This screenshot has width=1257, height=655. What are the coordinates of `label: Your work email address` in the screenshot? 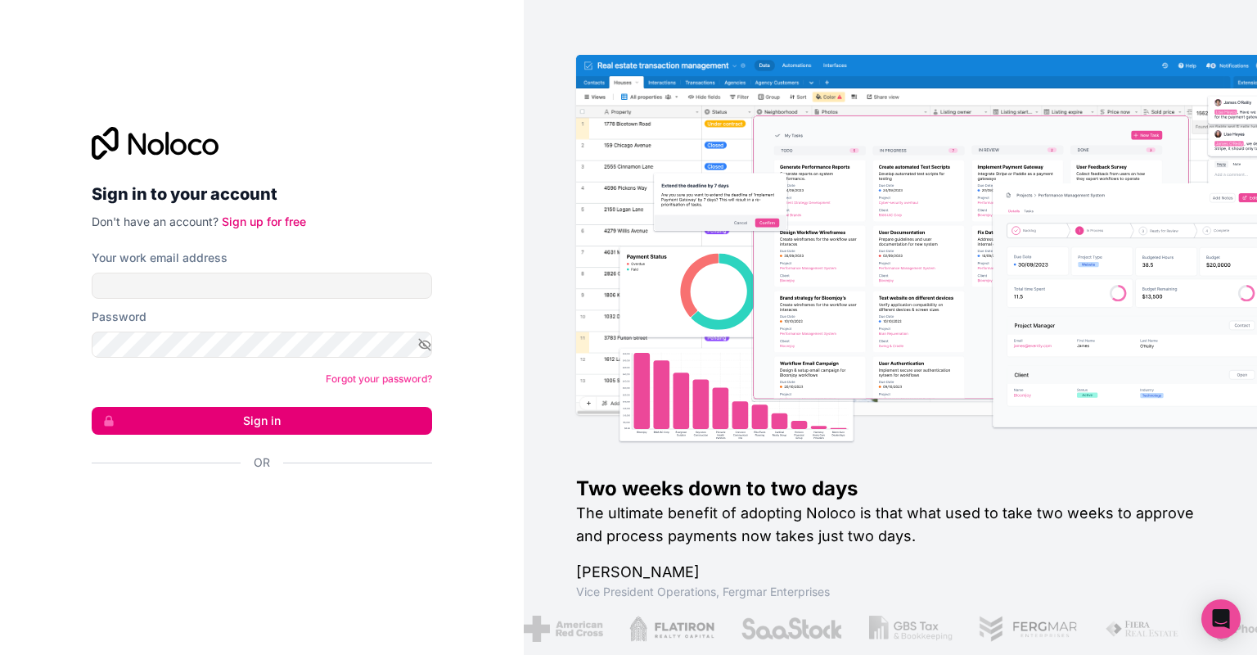 It's located at (160, 258).